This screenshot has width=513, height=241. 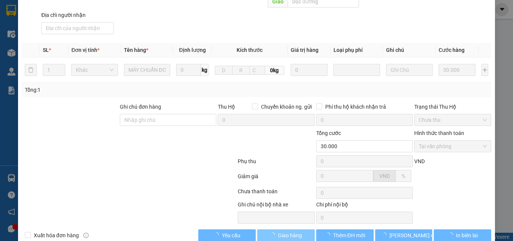 What do you see at coordinates (410, 70) in the screenshot?
I see `input: Ghi Chú` at bounding box center [410, 70].